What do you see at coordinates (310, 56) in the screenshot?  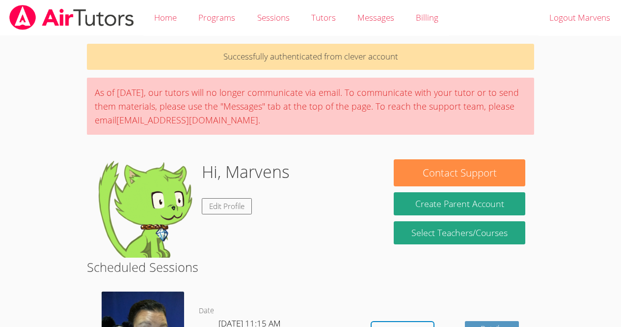 I see `p: Successfully authenticated from clever account` at bounding box center [310, 56].